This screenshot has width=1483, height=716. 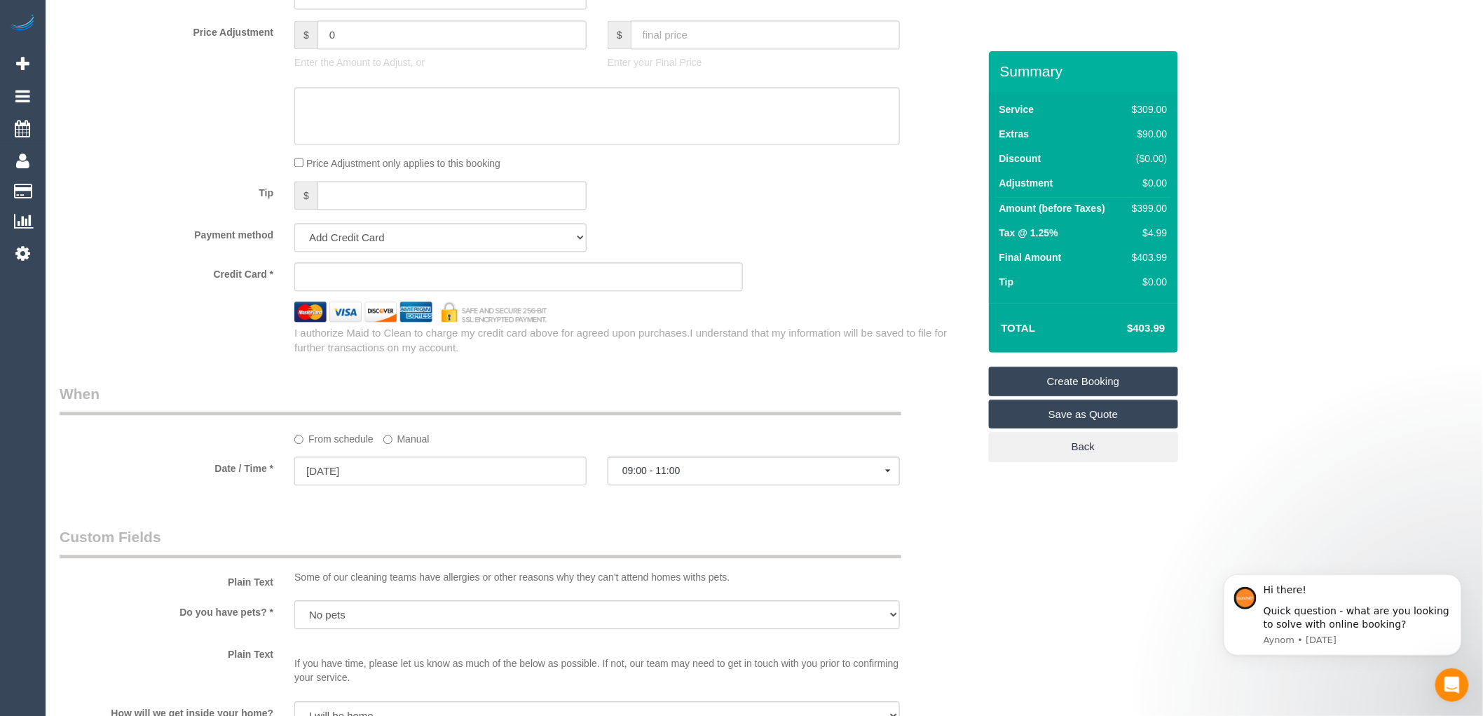 I want to click on label: Do you have pets? *, so click(x=166, y=609).